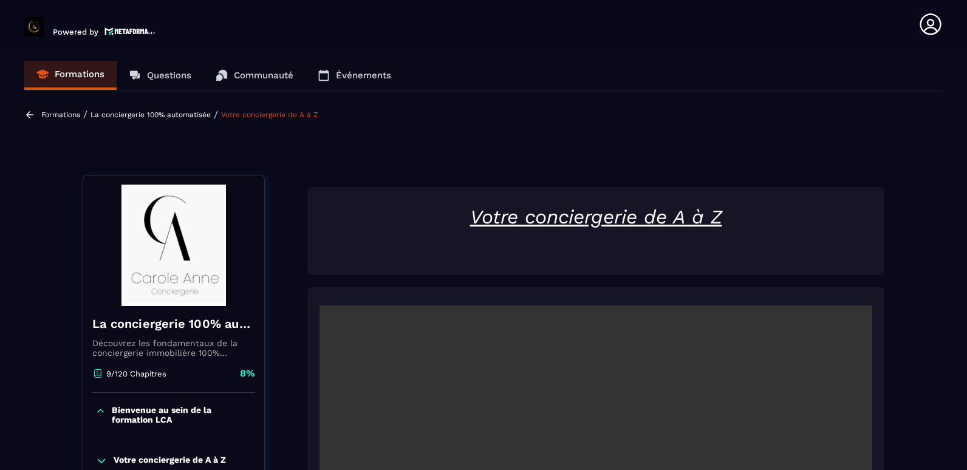  Describe the element at coordinates (174, 348) in the screenshot. I see `p: Découvrez les fondamentaux de la conciergerie immobilière 100% automatisée. Cette formation est c...` at that location.